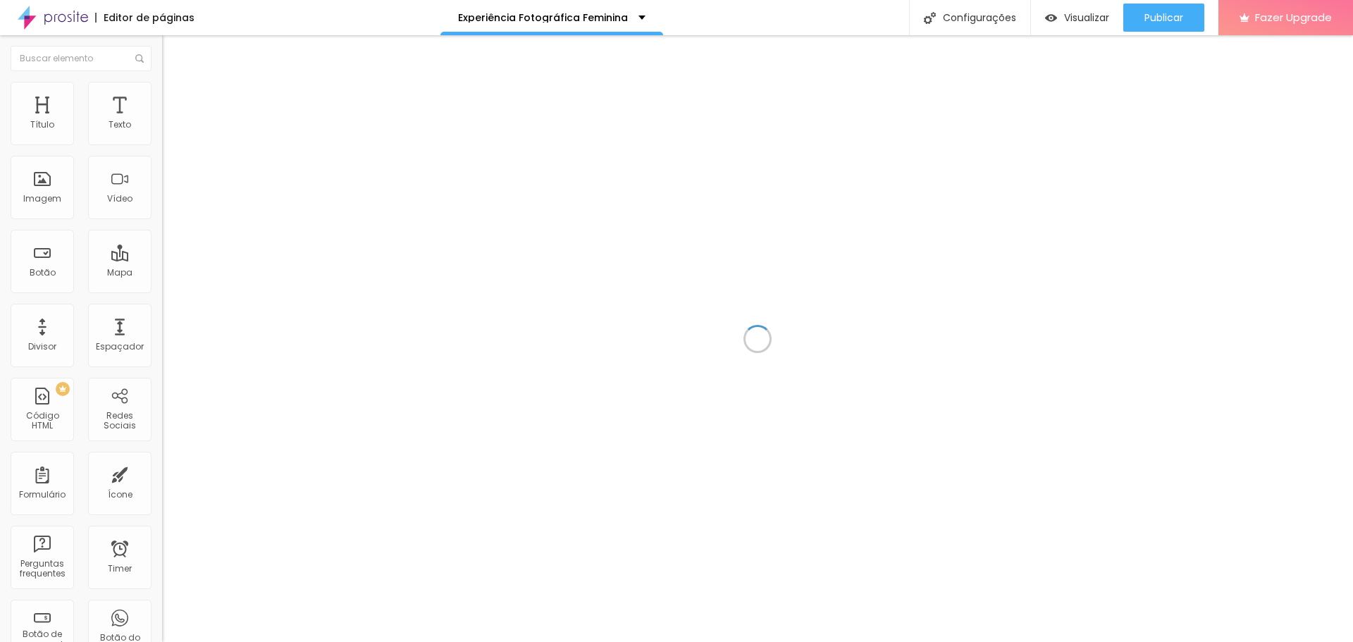 Image resolution: width=1353 pixels, height=642 pixels. I want to click on div: Timer, so click(120, 569).